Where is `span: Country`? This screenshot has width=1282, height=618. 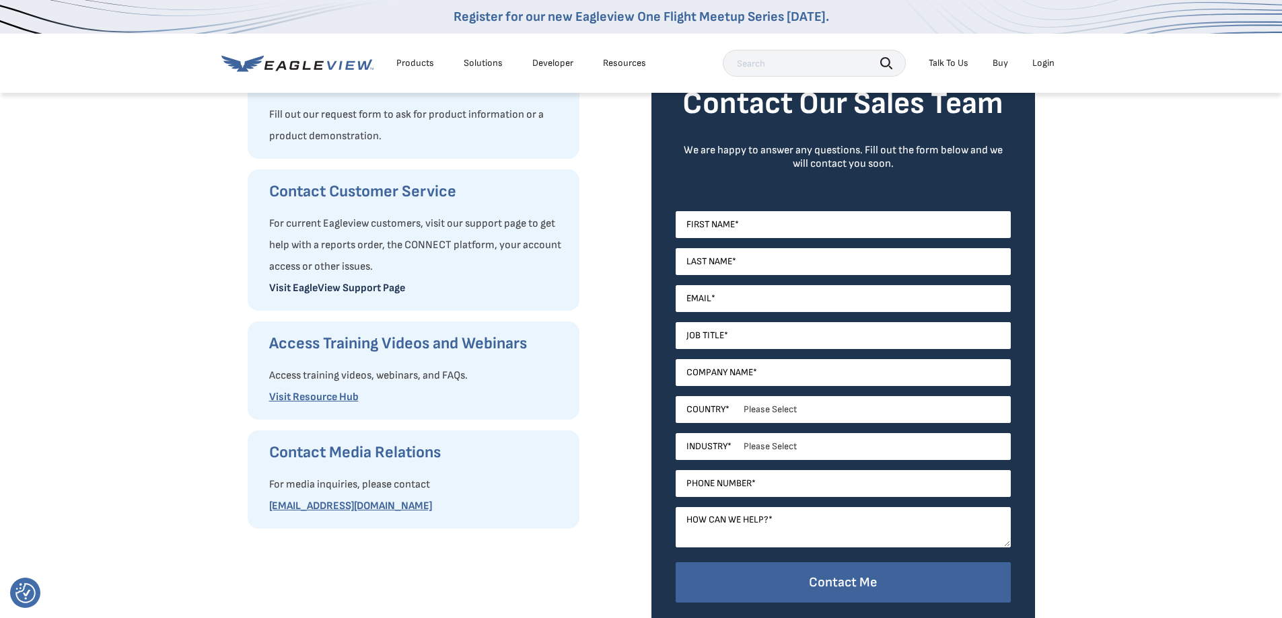 span: Country is located at coordinates (706, 410).